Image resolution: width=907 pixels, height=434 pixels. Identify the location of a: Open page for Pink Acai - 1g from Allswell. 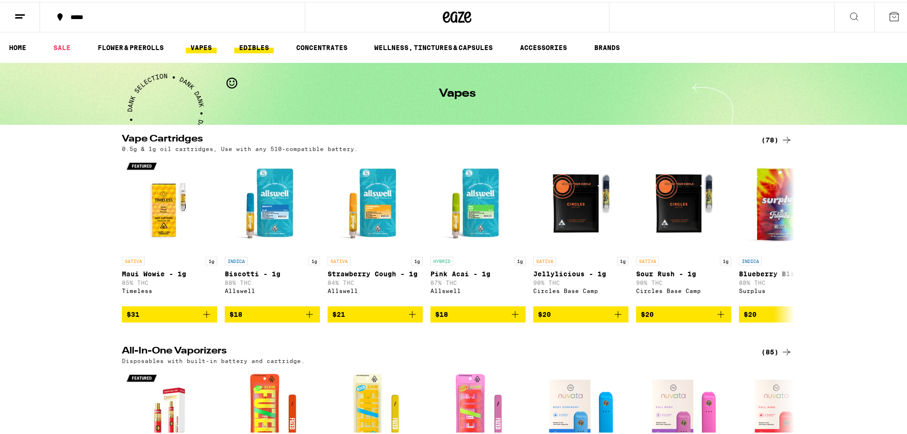
(478, 230).